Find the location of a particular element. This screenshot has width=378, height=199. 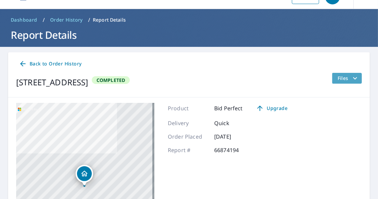

p: Bid Perfect is located at coordinates (229, 108).